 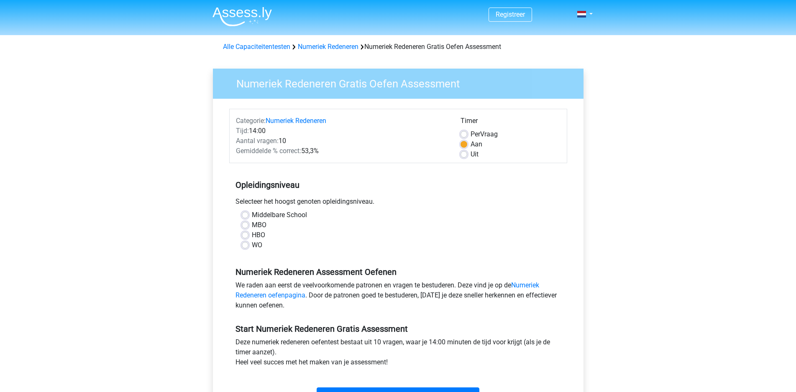 I want to click on span: Tijd:, so click(x=242, y=131).